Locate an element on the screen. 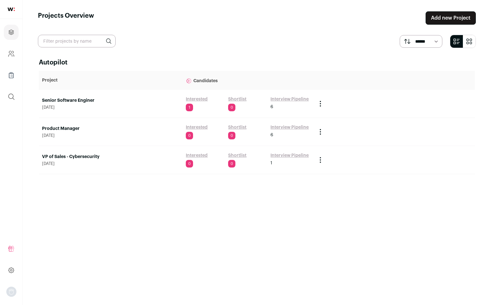 This screenshot has height=305, width=491. img: nopic.png is located at coordinates (11, 292).